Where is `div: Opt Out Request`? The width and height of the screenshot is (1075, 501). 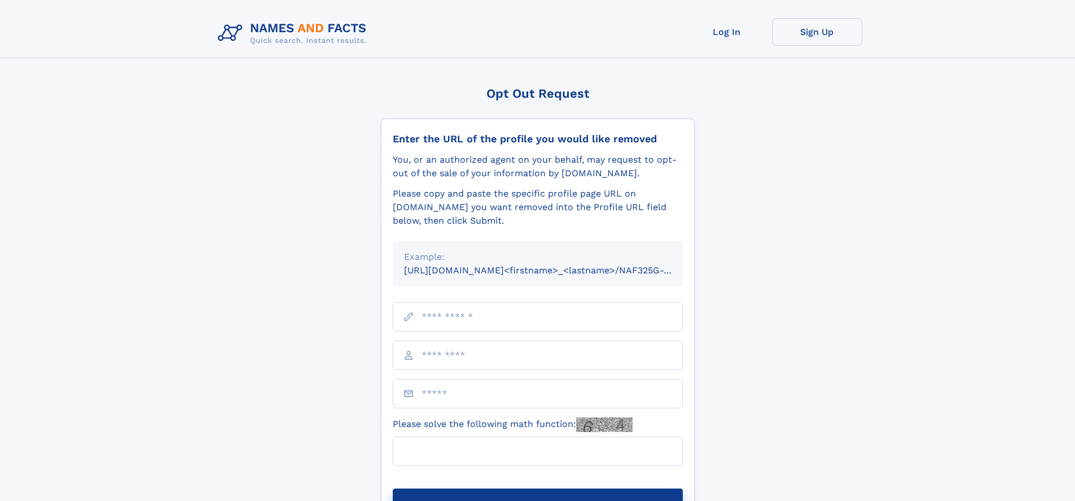 div: Opt Out Request is located at coordinates (538, 93).